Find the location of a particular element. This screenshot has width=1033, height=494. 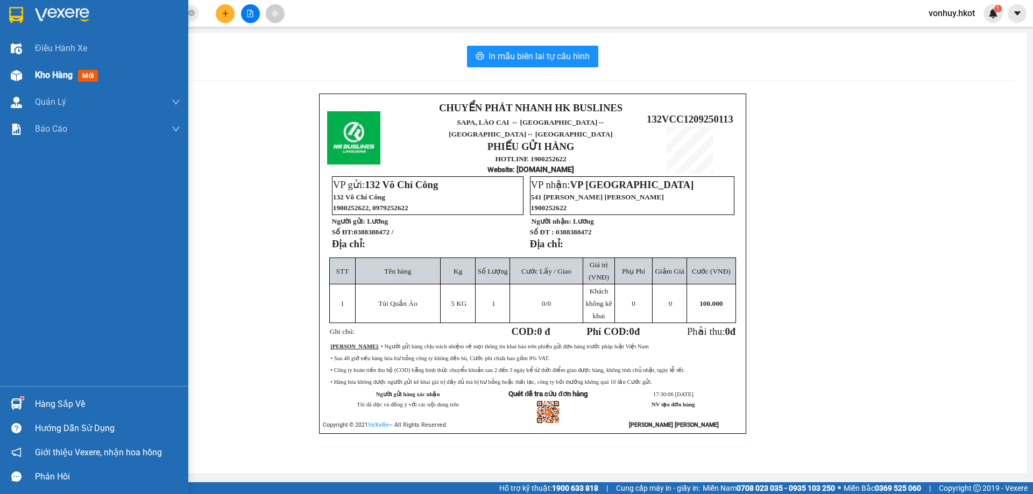

strong: Phí COD: đ is located at coordinates (613, 331).